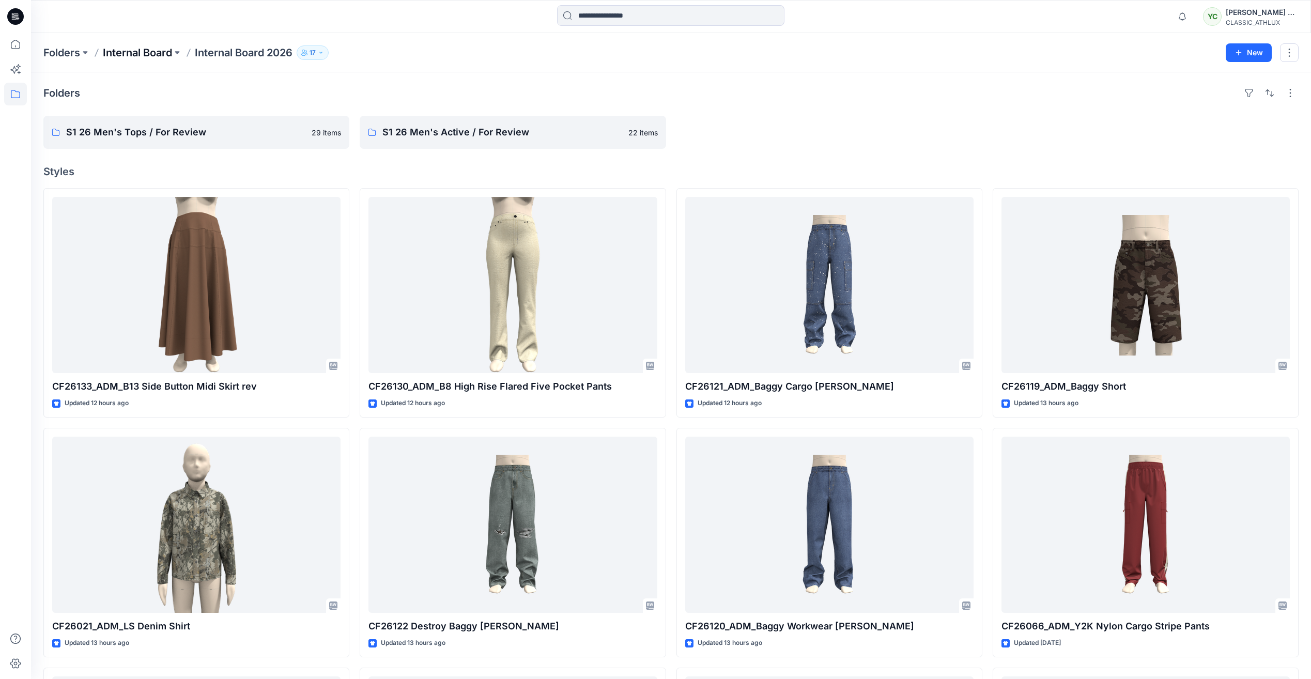 This screenshot has height=679, width=1311. What do you see at coordinates (1146, 285) in the screenshot?
I see `a: CF26119_ADM_Baggy Short` at bounding box center [1146, 285].